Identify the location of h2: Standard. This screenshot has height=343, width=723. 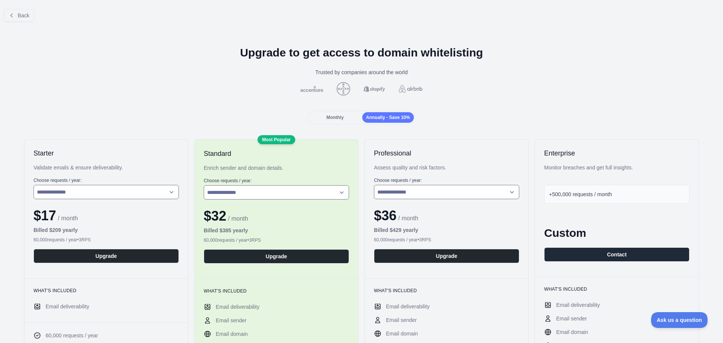
(276, 154).